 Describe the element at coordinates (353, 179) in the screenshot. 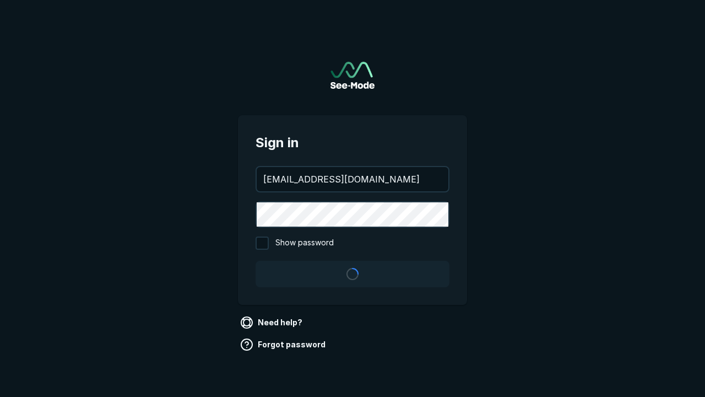

I see `input: your@email.com` at that location.